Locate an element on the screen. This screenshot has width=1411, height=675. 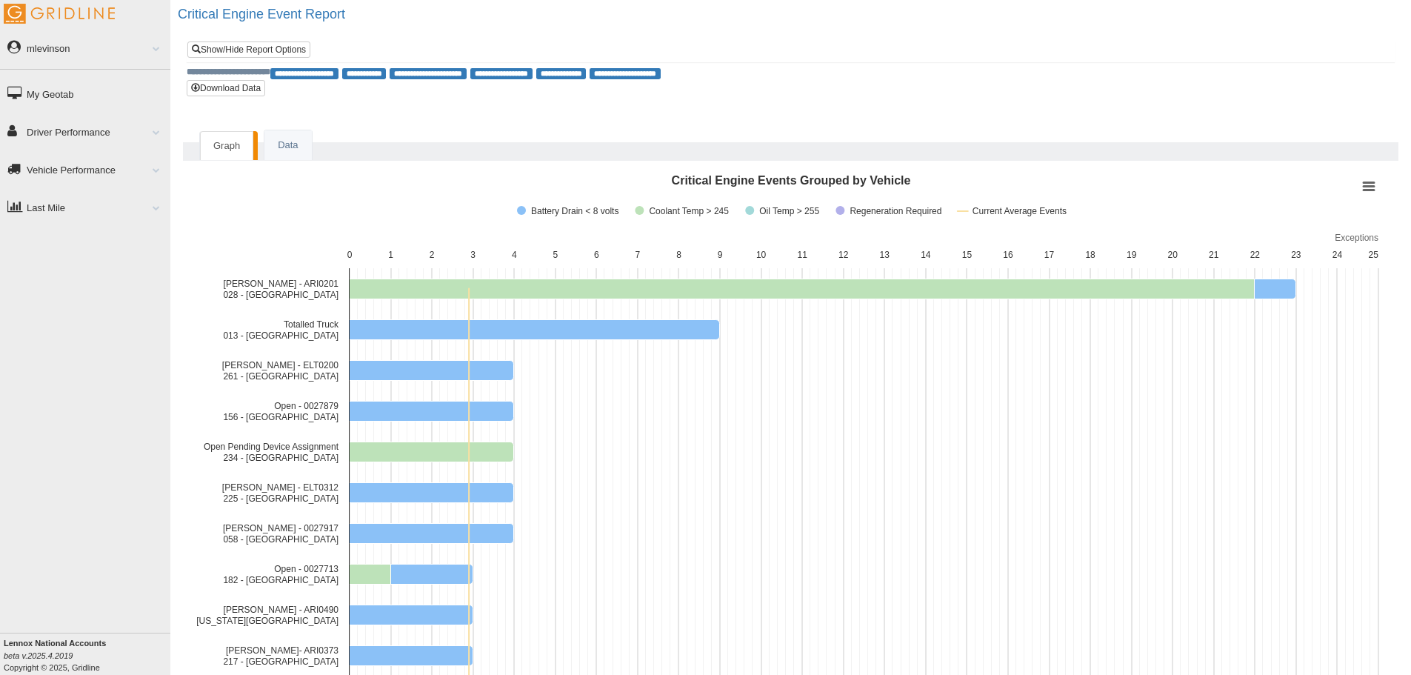
text: 4 is located at coordinates (514, 255).